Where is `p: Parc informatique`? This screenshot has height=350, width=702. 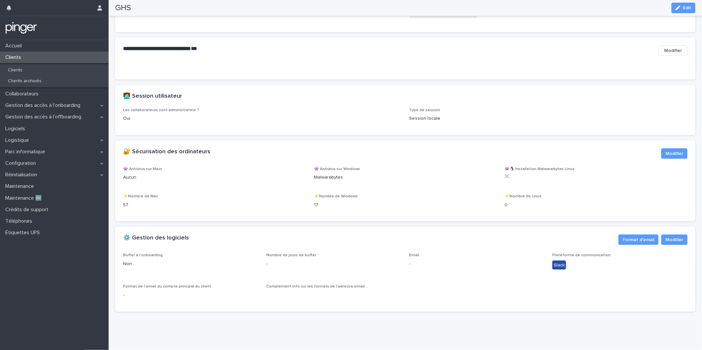 p: Parc informatique is located at coordinates (26, 152).